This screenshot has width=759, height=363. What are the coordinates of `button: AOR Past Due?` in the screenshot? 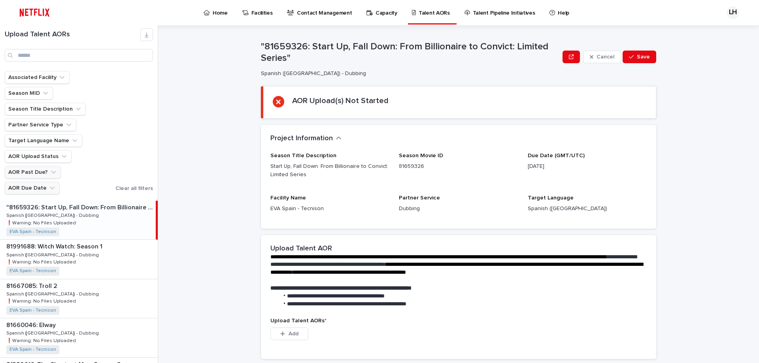 It's located at (33, 172).